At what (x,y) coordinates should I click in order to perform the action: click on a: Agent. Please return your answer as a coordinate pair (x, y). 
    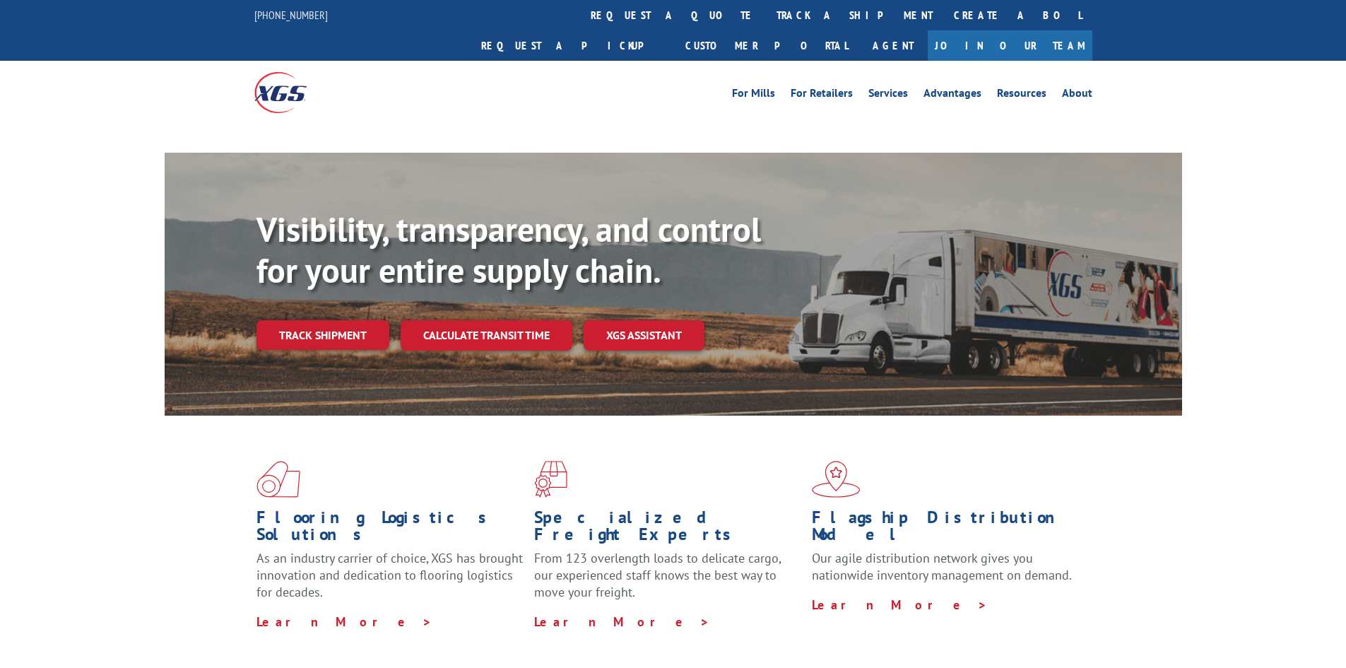
    Looking at the image, I should click on (893, 45).